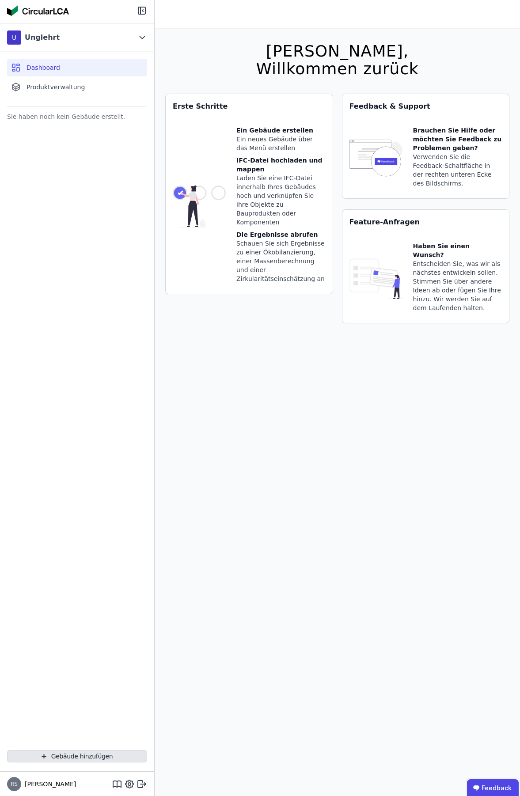 This screenshot has height=796, width=520. Describe the element at coordinates (337, 69) in the screenshot. I see `div: Willkommen zurück` at that location.